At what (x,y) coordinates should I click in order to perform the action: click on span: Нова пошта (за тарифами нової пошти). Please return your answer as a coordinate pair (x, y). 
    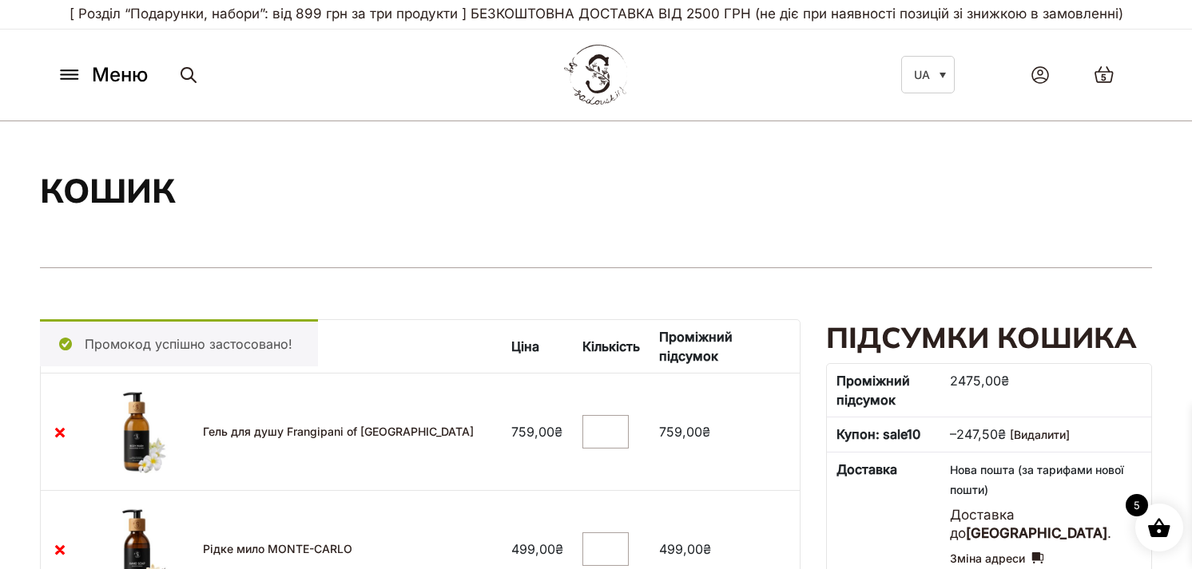
    Looking at the image, I should click on (1037, 480).